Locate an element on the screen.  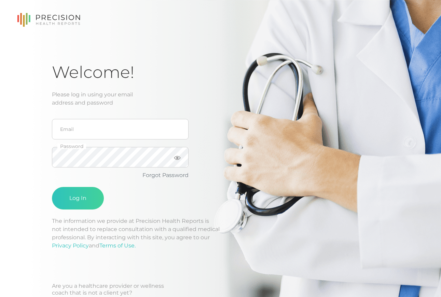
p: The information we provide at Precision Health Reports is not intended to replace consultation wi... is located at coordinates (220, 233).